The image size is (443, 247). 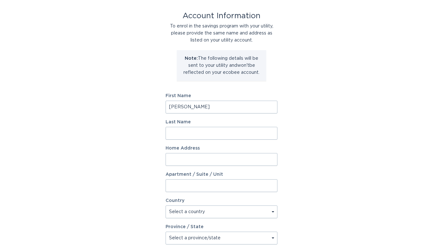 What do you see at coordinates (175, 201) in the screenshot?
I see `label: Country` at bounding box center [175, 201].